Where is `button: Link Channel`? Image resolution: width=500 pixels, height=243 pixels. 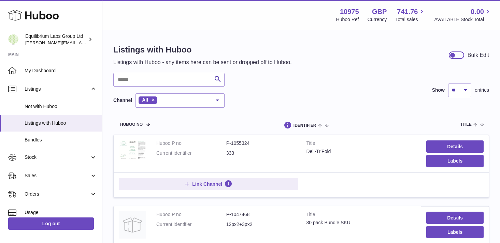
button: Link Channel is located at coordinates (208, 184).